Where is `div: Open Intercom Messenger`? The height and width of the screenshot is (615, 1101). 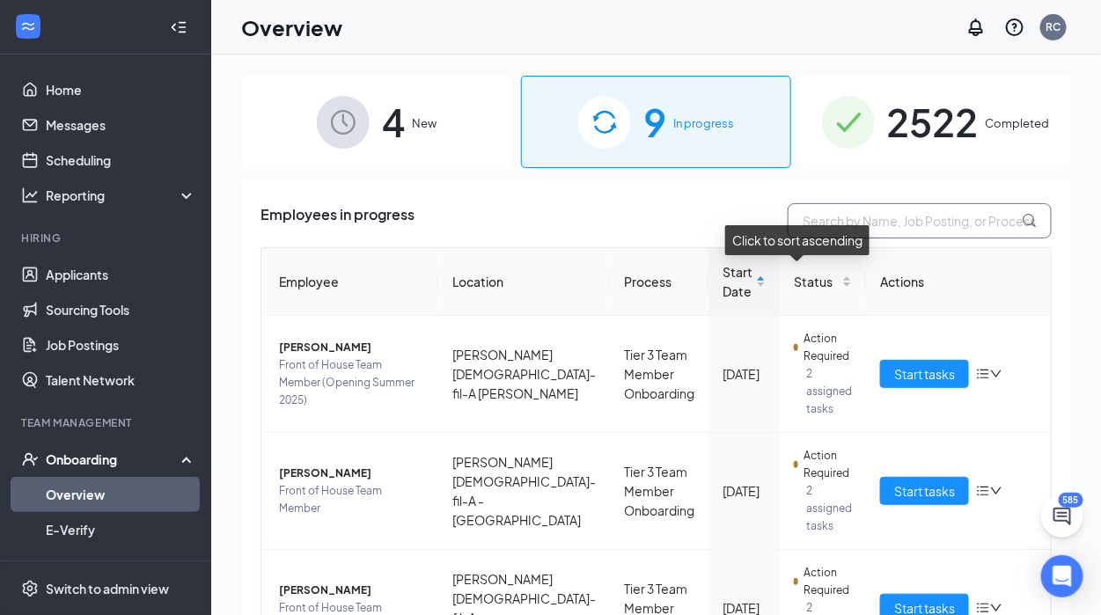 div: Open Intercom Messenger is located at coordinates (1063, 577).